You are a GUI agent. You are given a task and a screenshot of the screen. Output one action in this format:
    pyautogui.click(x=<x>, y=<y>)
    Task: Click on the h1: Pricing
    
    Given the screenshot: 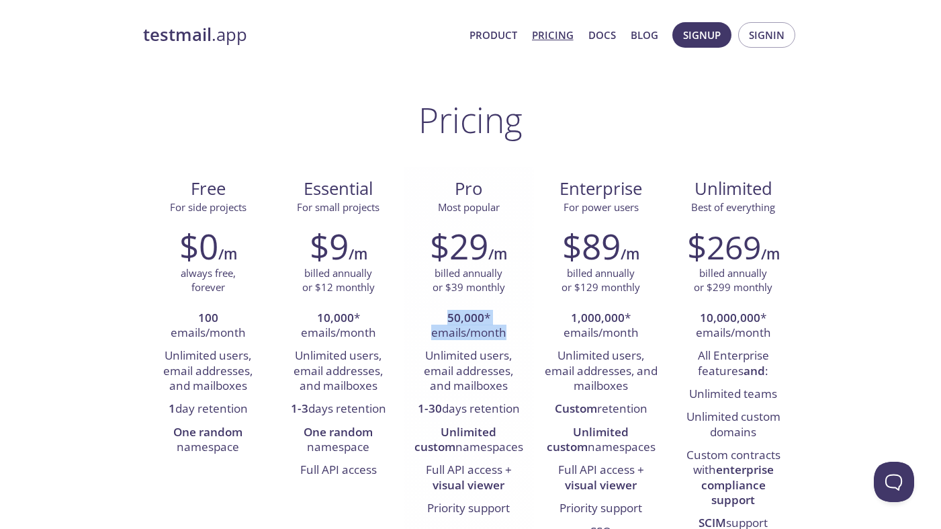 What is the action you would take?
    pyautogui.click(x=470, y=120)
    